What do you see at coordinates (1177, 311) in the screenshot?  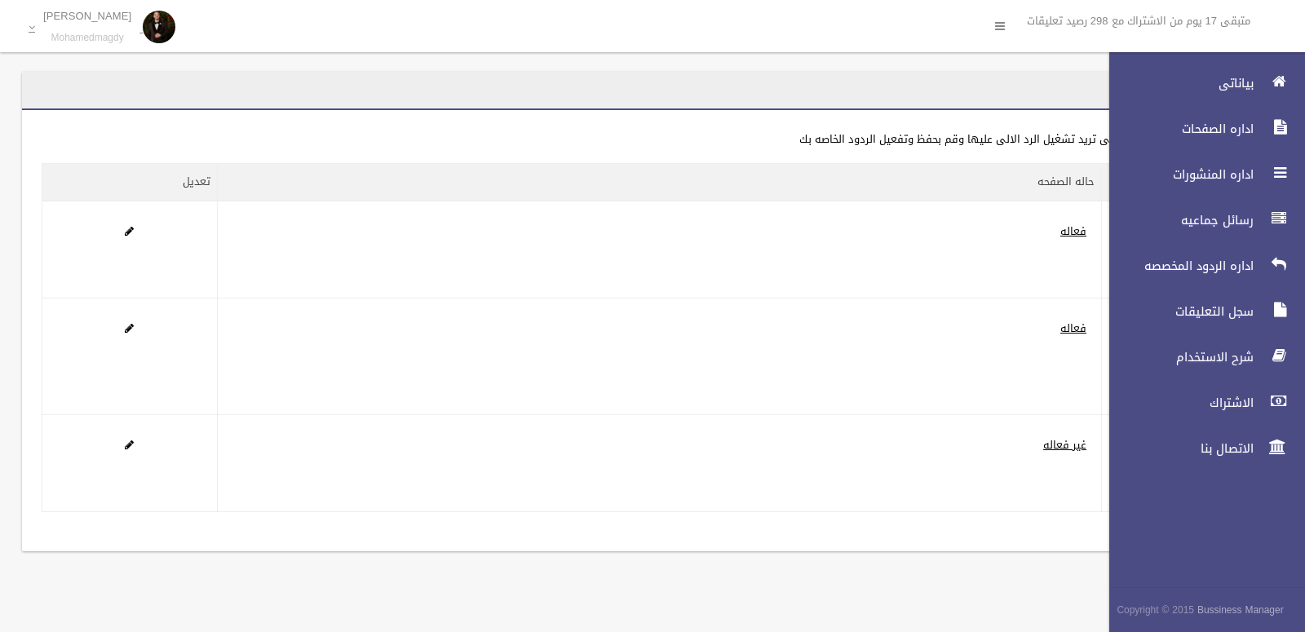 I see `span: سجل التعليقات` at bounding box center [1177, 311].